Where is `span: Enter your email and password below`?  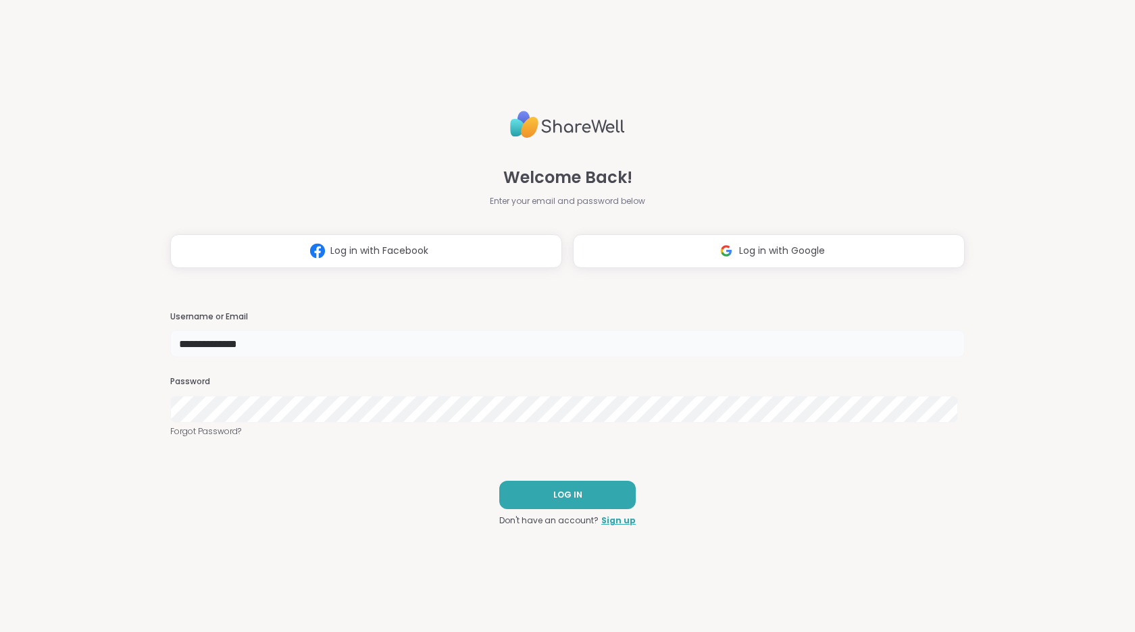 span: Enter your email and password below is located at coordinates (568, 201).